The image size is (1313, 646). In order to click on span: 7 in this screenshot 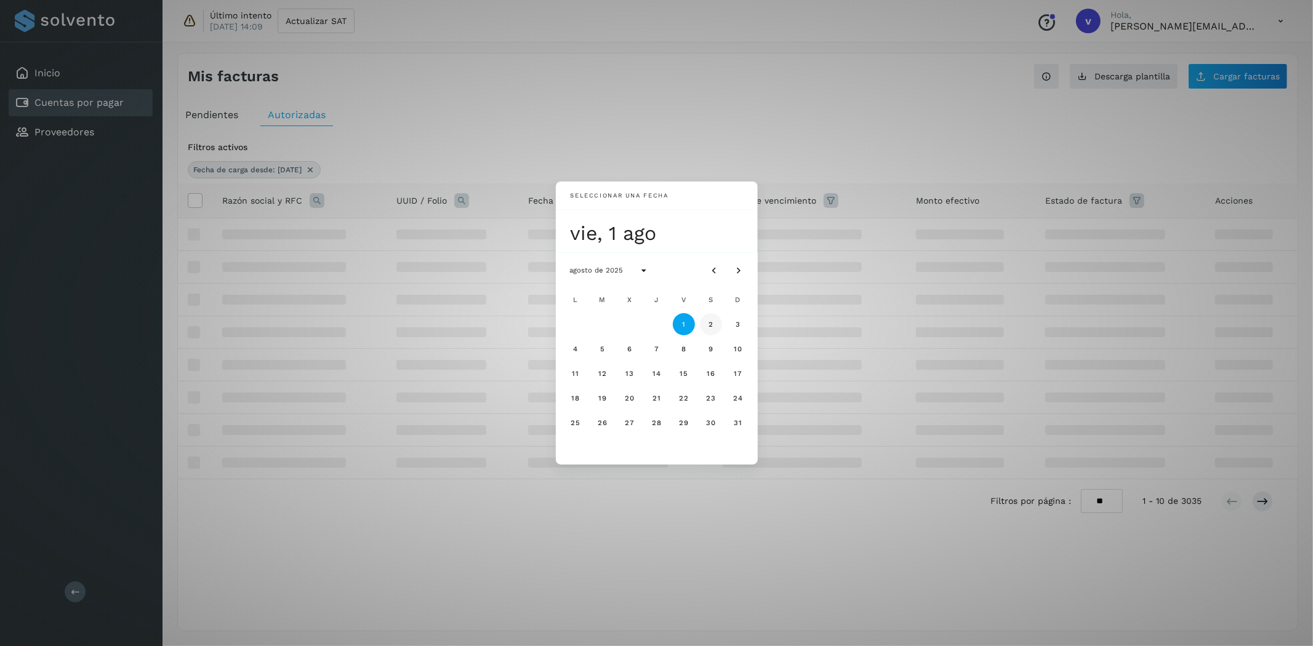, I will do `click(656, 349)`.